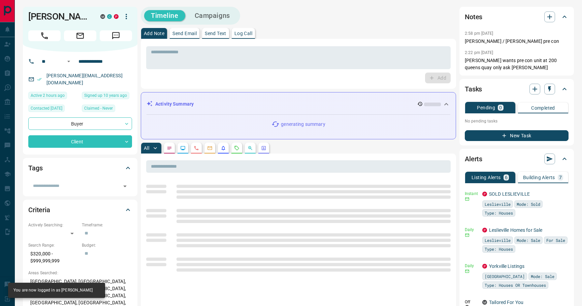  I want to click on h2: Tags, so click(35, 168).